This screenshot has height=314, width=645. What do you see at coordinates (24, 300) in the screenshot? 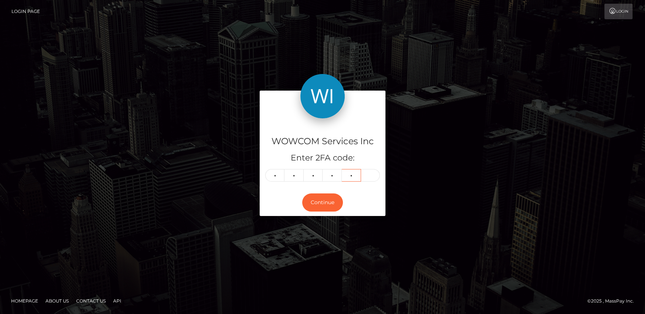
I see `a: Homepage` at bounding box center [24, 300].